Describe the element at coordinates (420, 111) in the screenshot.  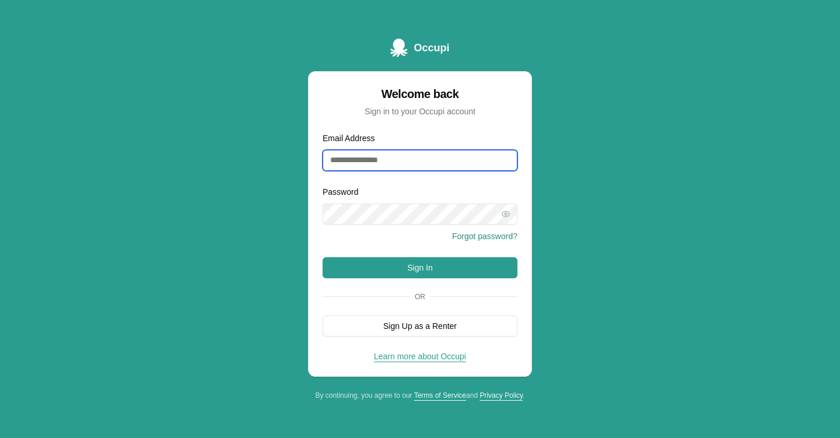
I see `div: Sign in to your Occupi account` at that location.